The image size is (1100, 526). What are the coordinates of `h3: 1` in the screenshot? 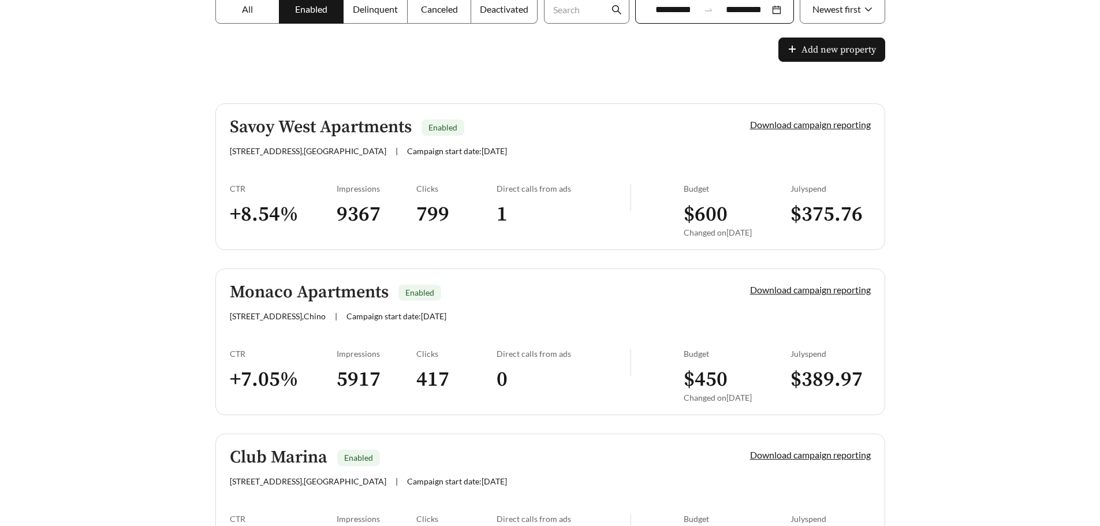 It's located at (563, 214).